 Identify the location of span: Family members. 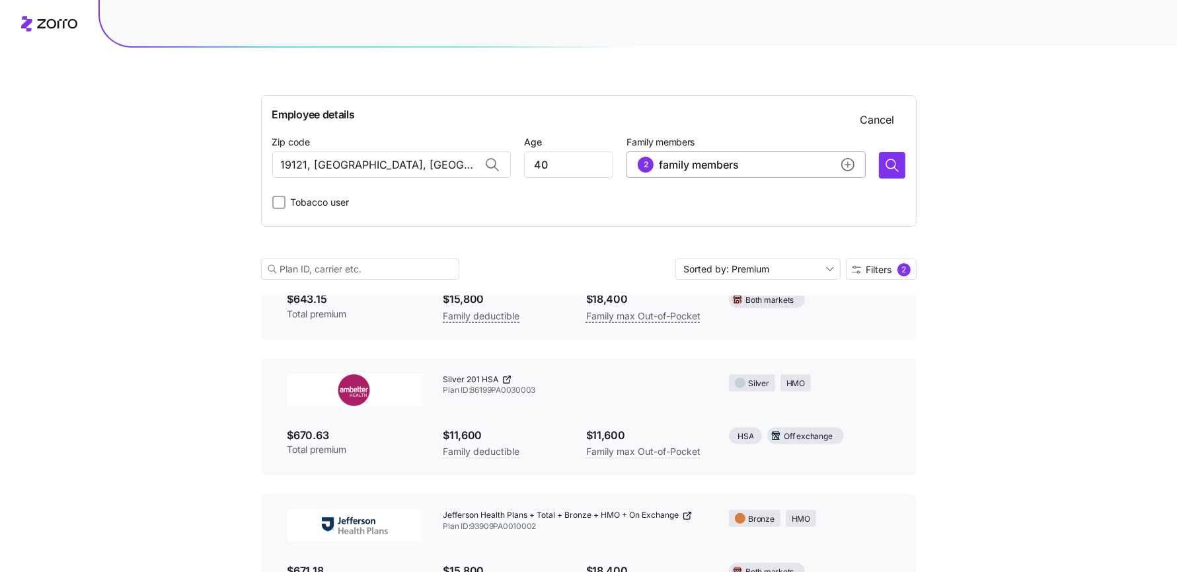
(745, 142).